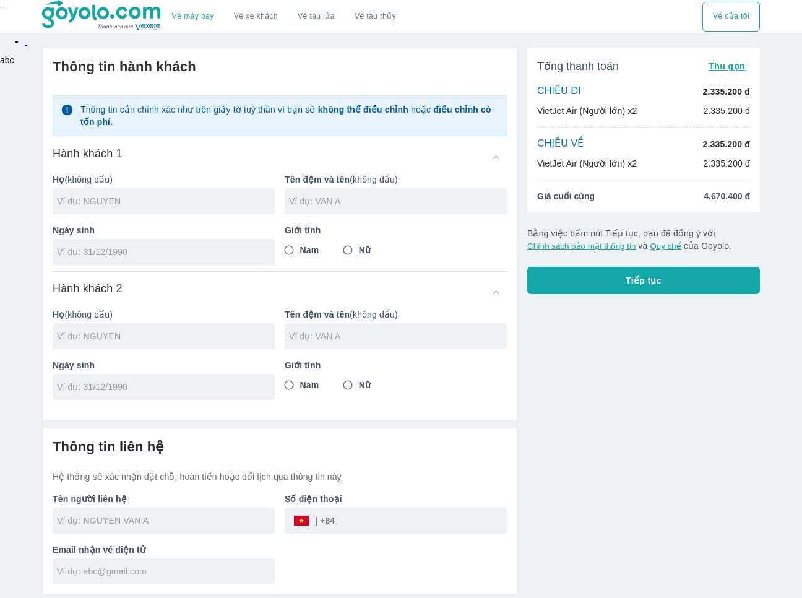 The width and height of the screenshot is (802, 598). Describe the element at coordinates (375, 17) in the screenshot. I see `button: Vé tàu thủy` at that location.